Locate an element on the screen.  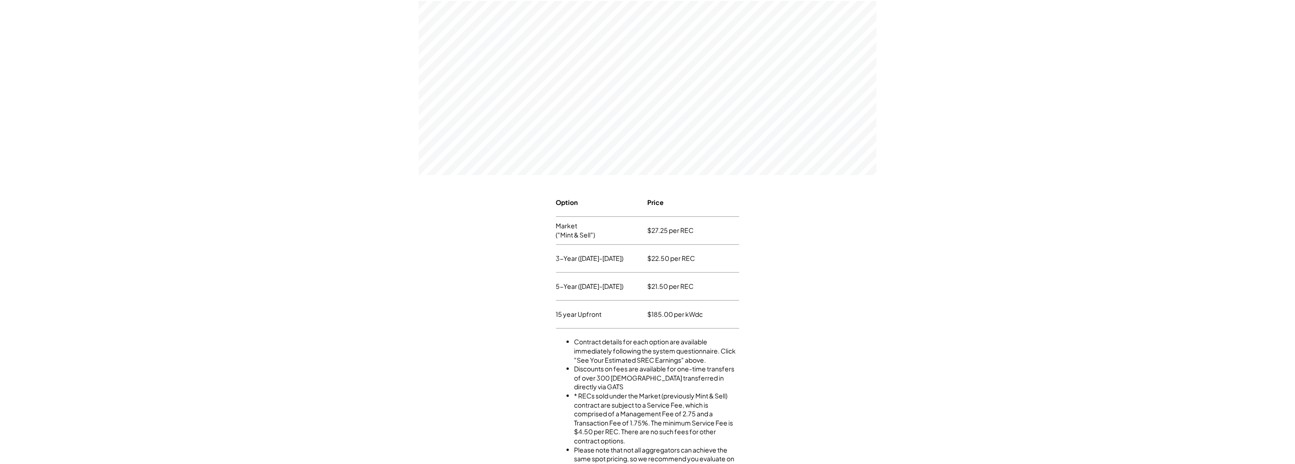
div: Option is located at coordinates (567, 203).